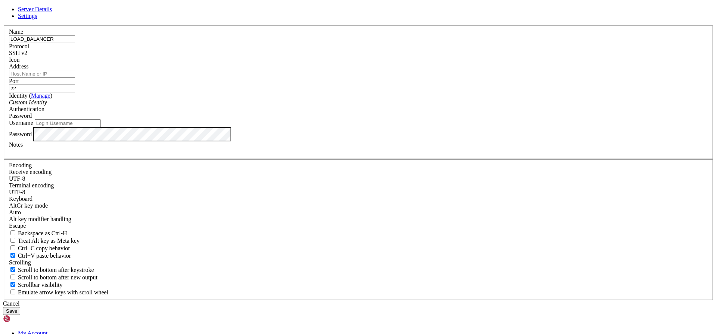  I want to click on span: Treat Alt key as Meta key, so click(49, 240).